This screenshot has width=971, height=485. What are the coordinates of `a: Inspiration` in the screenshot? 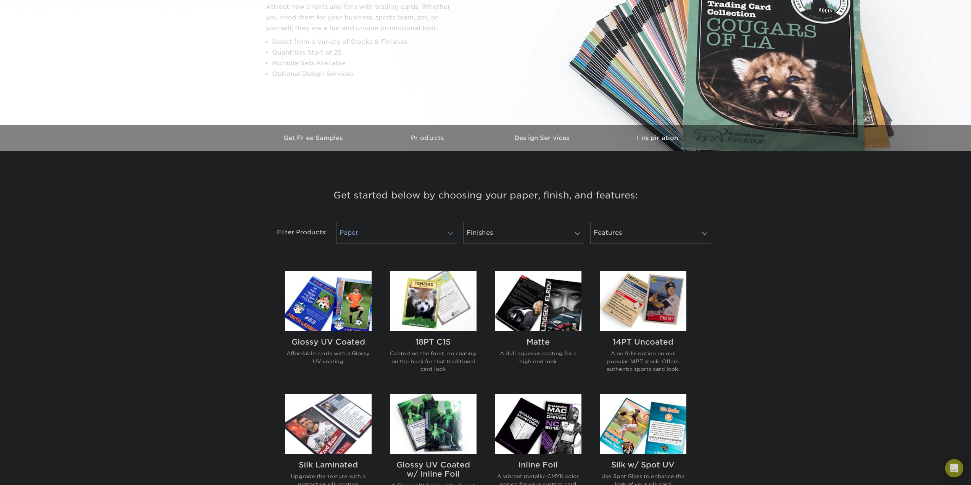 It's located at (657, 138).